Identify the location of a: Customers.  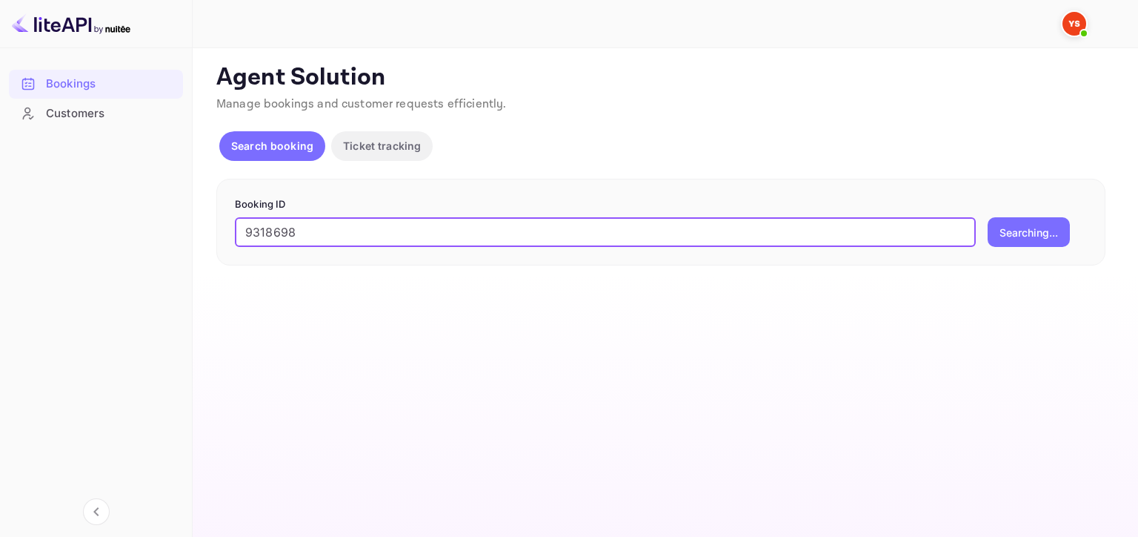
(96, 113).